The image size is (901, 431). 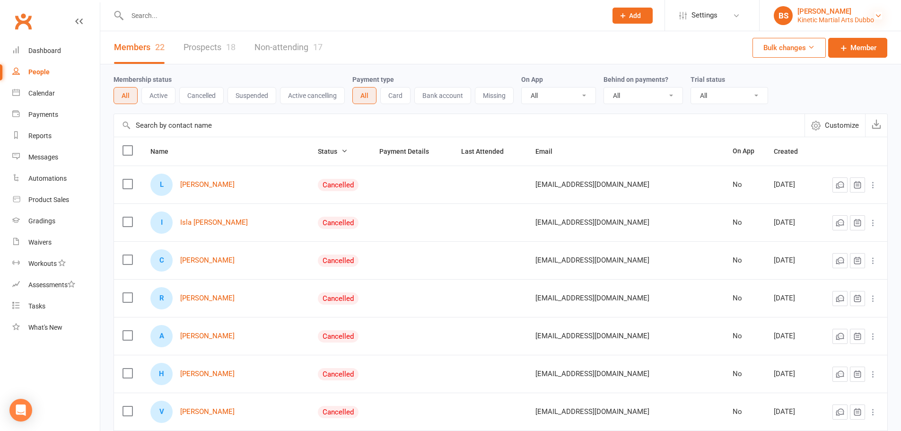 What do you see at coordinates (43, 114) in the screenshot?
I see `div: Payments` at bounding box center [43, 114].